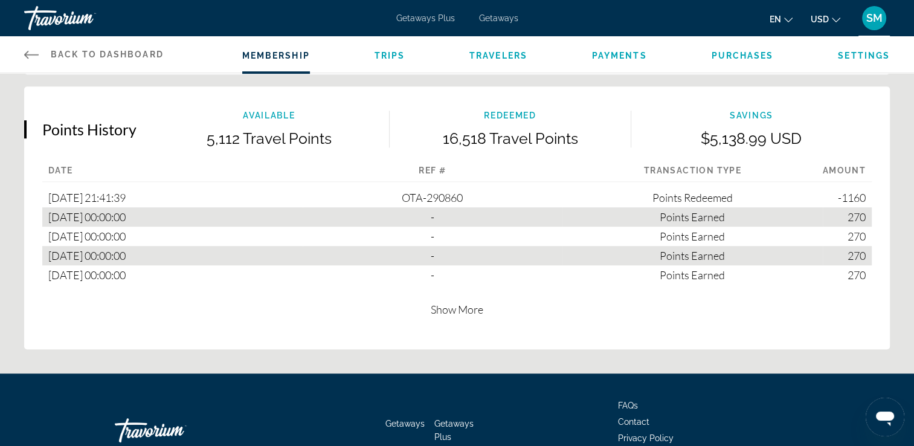 Image resolution: width=914 pixels, height=446 pixels. What do you see at coordinates (875, 18) in the screenshot?
I see `span: SM` at bounding box center [875, 18].